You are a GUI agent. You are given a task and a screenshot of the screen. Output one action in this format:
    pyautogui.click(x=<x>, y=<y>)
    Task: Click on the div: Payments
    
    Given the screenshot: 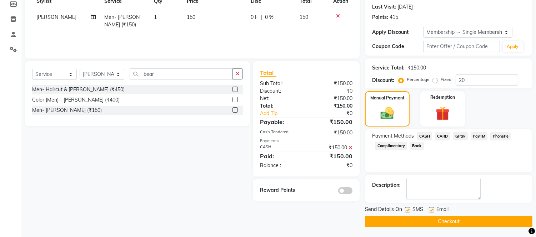 What is the action you would take?
    pyautogui.click(x=306, y=141)
    